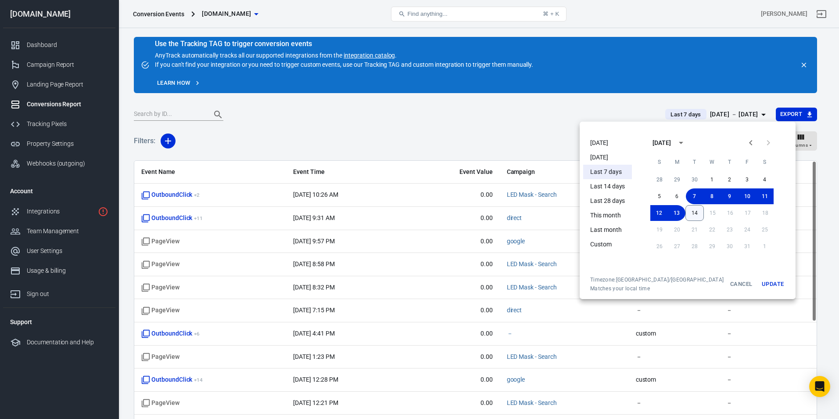 This screenshot has width=839, height=419. I want to click on button: 9, so click(730, 196).